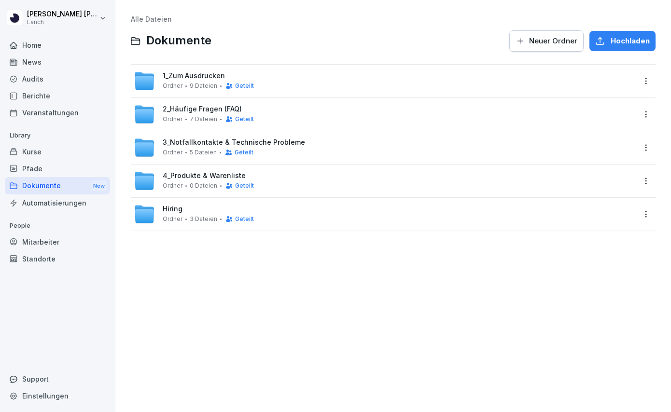  Describe the element at coordinates (57, 96) in the screenshot. I see `div: Berichte` at that location.